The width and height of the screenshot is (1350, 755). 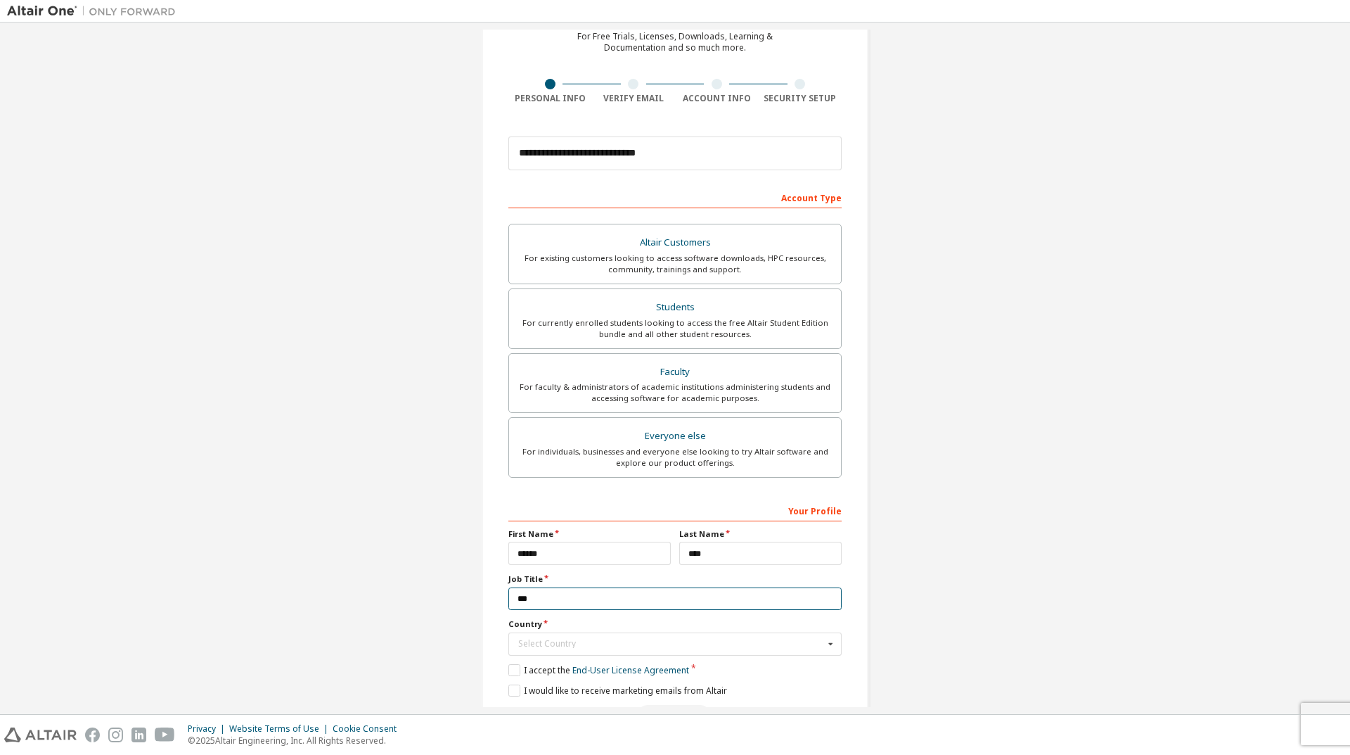 I want to click on img: Altair One, so click(x=95, y=11).